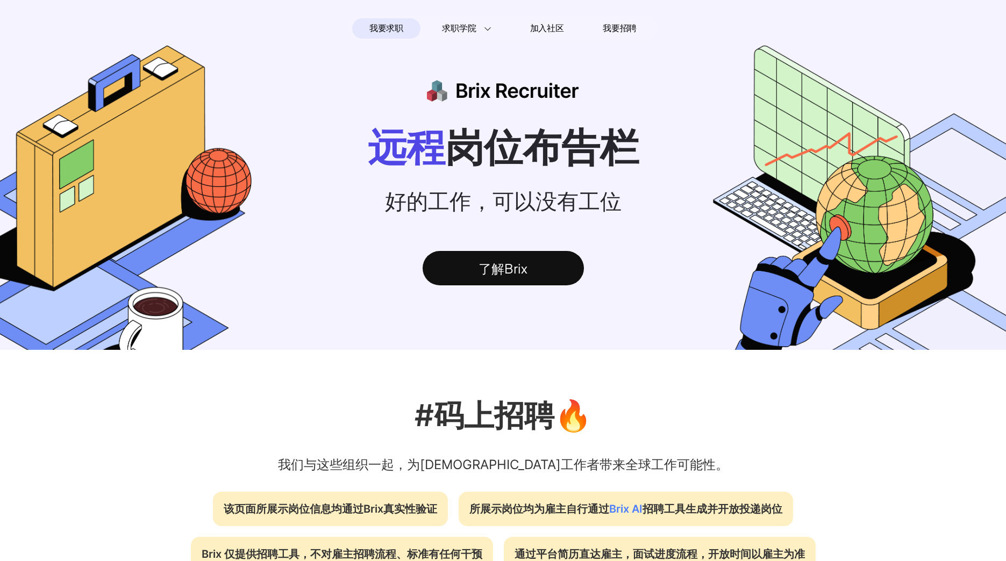  I want to click on span: 我要求职, so click(386, 29).